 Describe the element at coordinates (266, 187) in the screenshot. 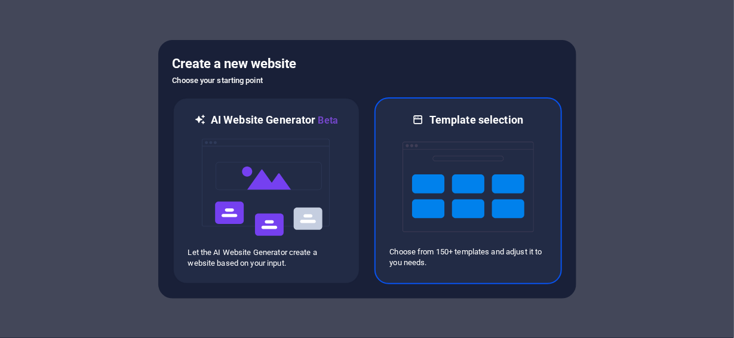

I see `img: ai` at that location.